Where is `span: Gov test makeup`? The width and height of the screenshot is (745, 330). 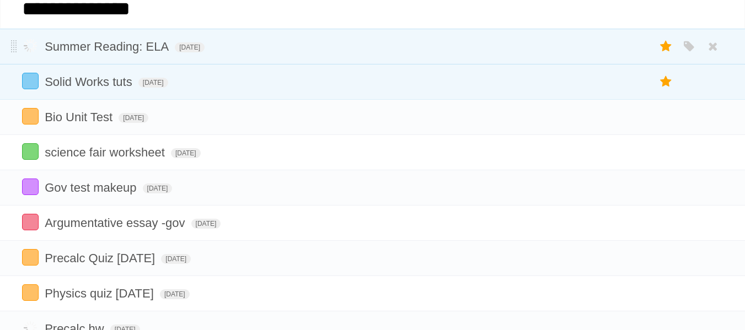
span: Gov test makeup is located at coordinates (92, 187).